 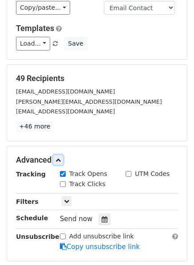 I want to click on a: +46 more, so click(x=35, y=126).